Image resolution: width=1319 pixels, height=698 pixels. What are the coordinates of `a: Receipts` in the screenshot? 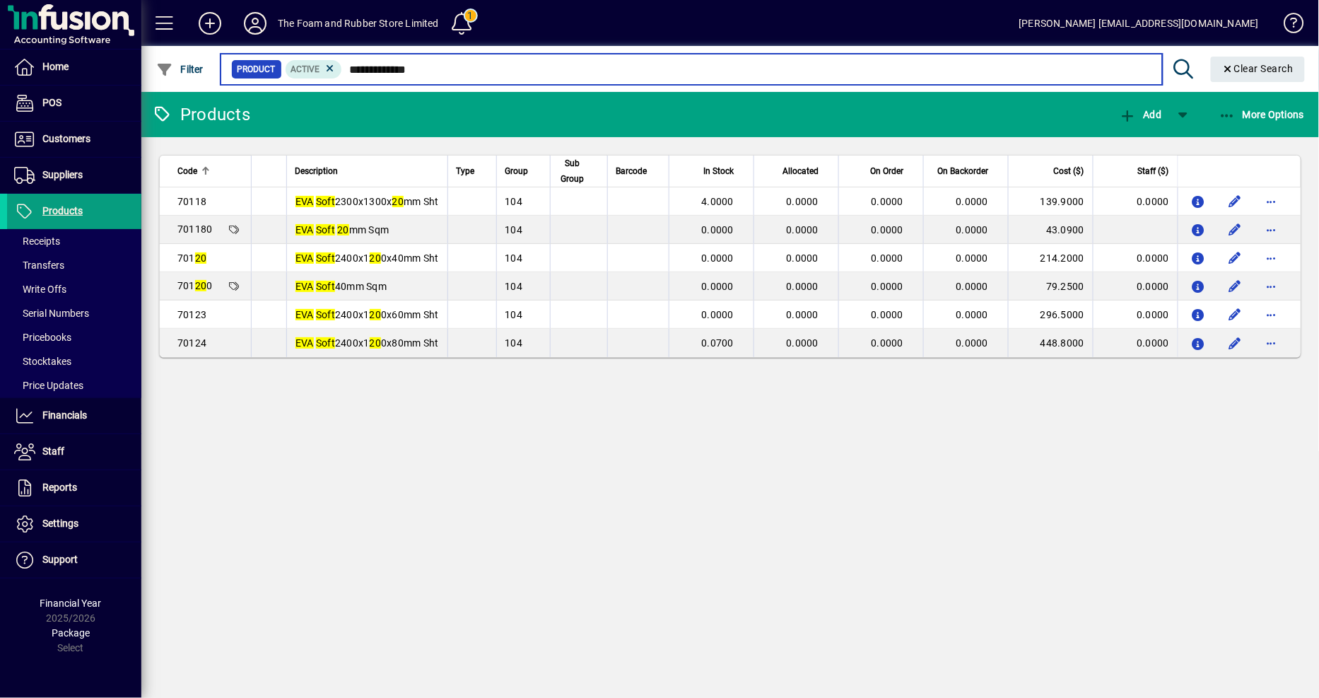 It's located at (74, 241).